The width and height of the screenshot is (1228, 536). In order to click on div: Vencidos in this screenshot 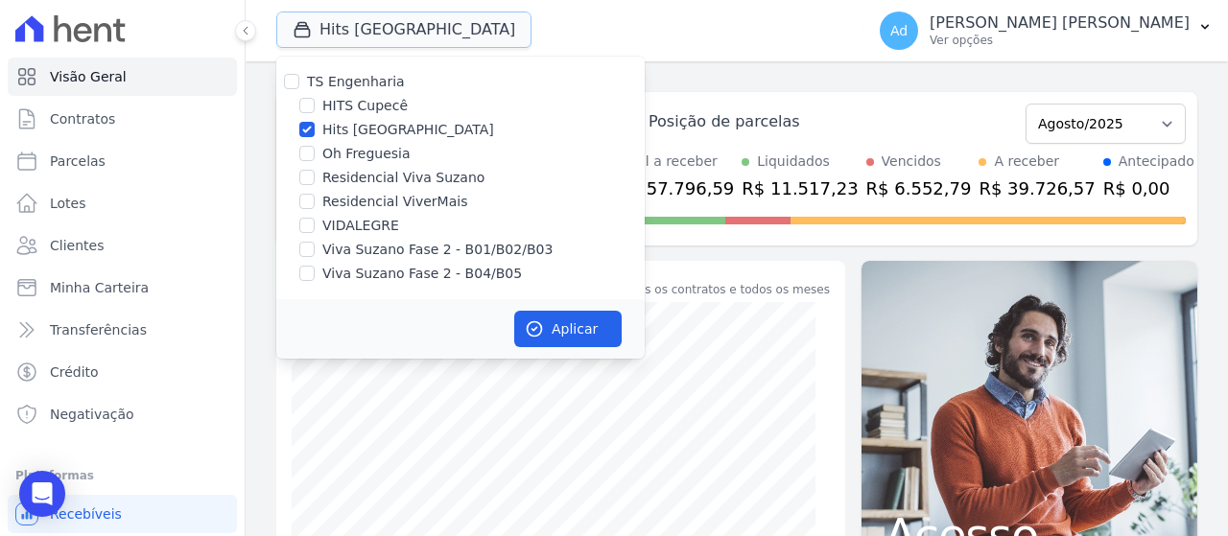, I will do `click(912, 161)`.